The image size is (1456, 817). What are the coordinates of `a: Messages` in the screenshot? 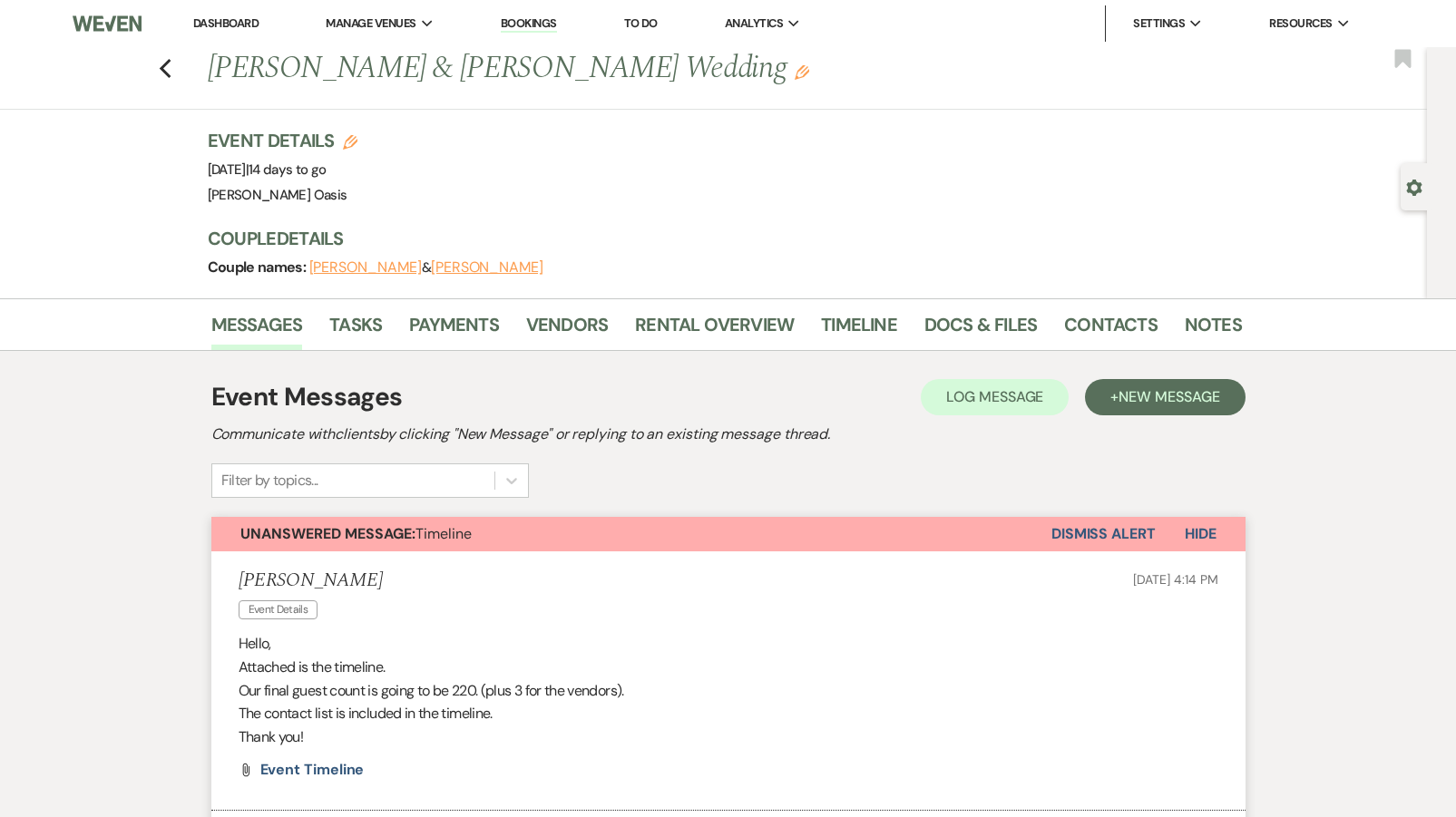 It's located at (257, 330).